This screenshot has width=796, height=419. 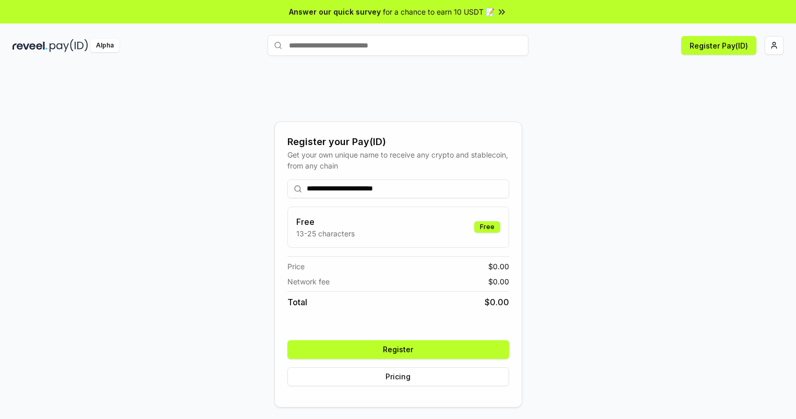 What do you see at coordinates (439, 11) in the screenshot?
I see `span: for a chance to earn 10 USDT 📝` at bounding box center [439, 11].